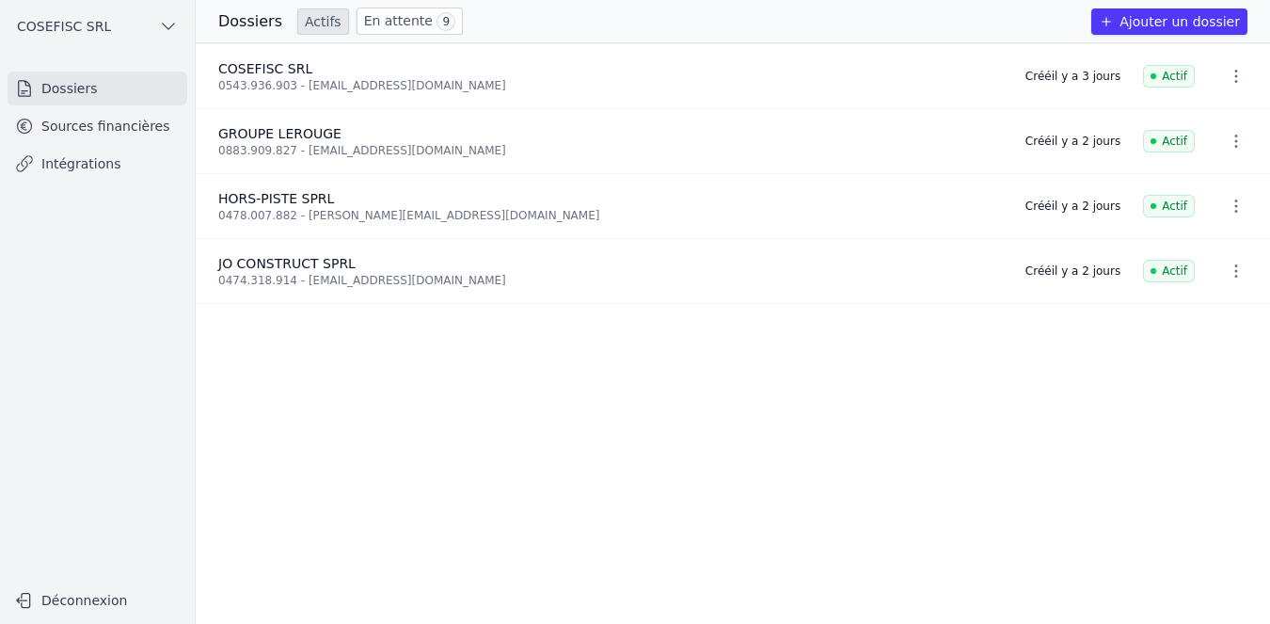  Describe the element at coordinates (279, 134) in the screenshot. I see `span: GROUPE LEROUGE` at that location.